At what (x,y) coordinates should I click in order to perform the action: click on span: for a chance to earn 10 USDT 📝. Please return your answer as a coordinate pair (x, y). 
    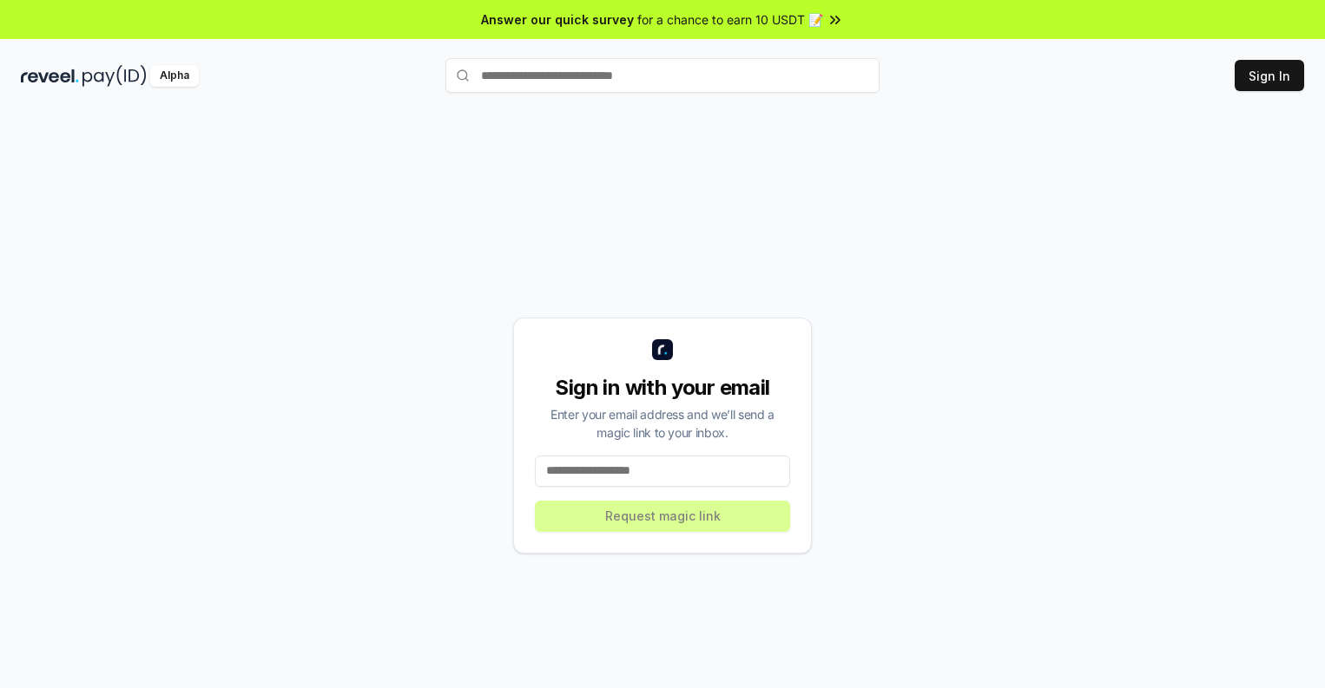
    Looking at the image, I should click on (730, 19).